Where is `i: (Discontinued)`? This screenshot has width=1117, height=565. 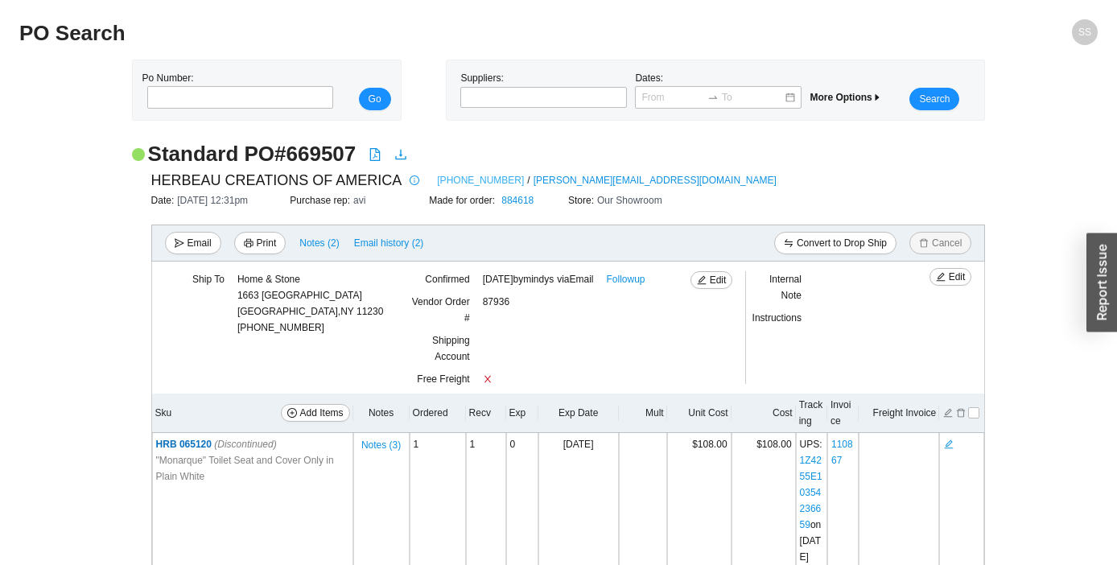 i: (Discontinued) is located at coordinates (245, 444).